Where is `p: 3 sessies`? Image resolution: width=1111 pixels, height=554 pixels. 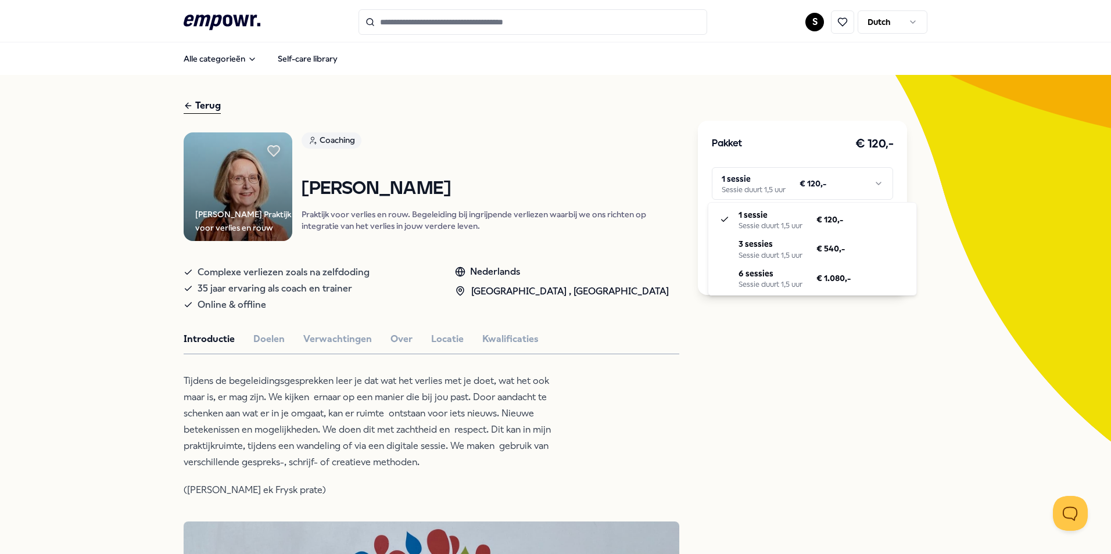 p: 3 sessies is located at coordinates (770, 244).